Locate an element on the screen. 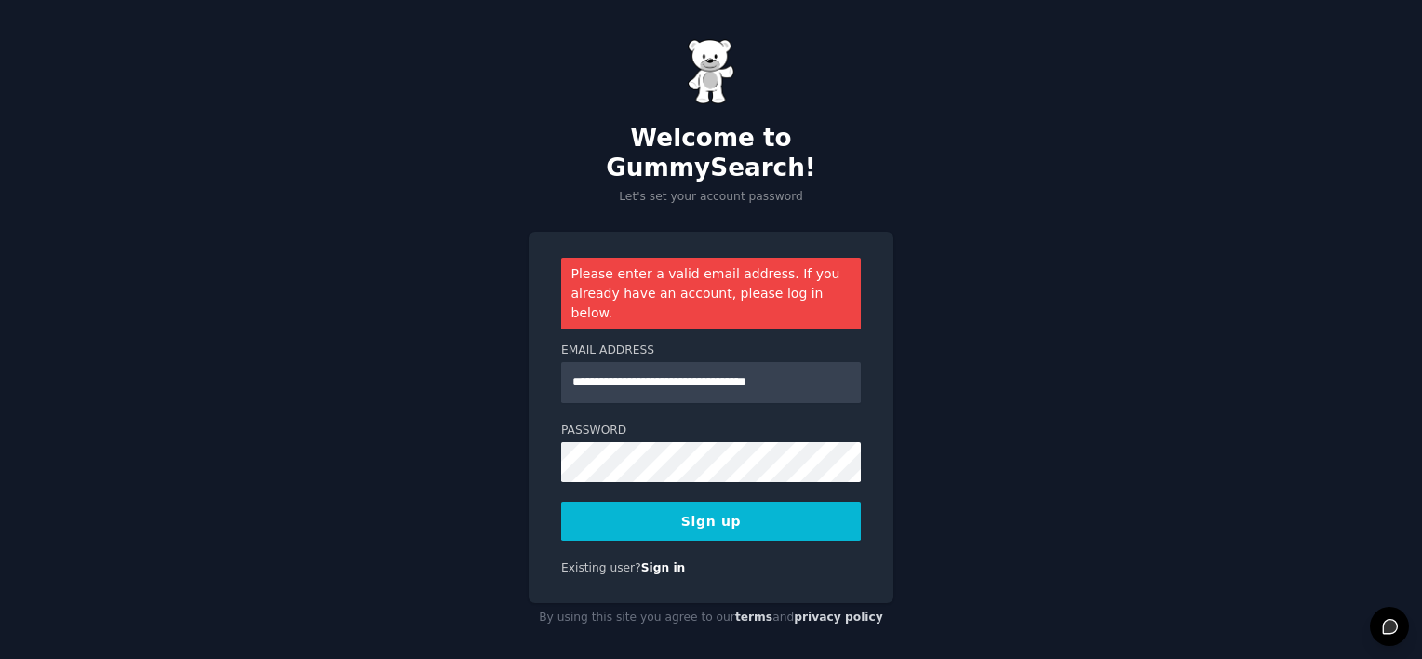 The width and height of the screenshot is (1422, 659). label: Email Address is located at coordinates (711, 351).